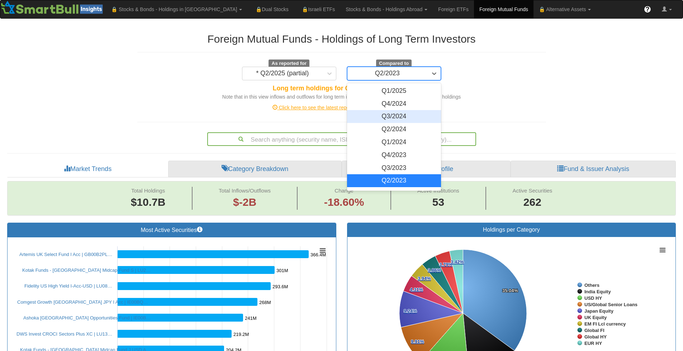 This screenshot has height=351, width=683. I want to click on tspan: 3.79%, so click(446, 264).